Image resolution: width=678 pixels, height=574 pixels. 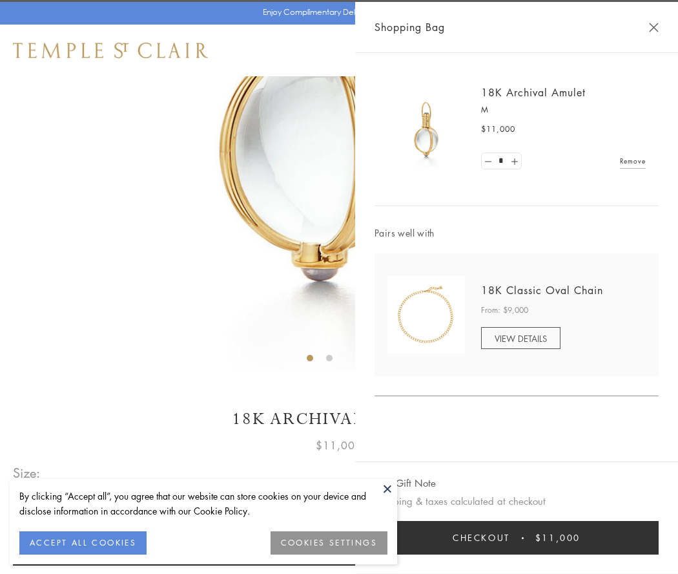 I want to click on img: Temple St. Clair, so click(x=110, y=50).